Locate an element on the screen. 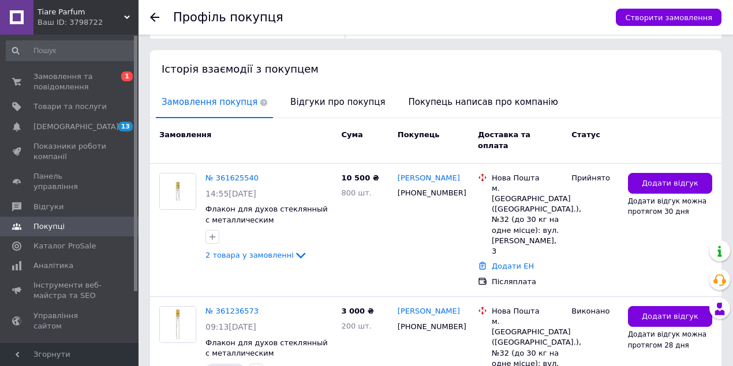 Image resolution: width=733 pixels, height=366 pixels. span: Аналітика is located at coordinates (53, 266).